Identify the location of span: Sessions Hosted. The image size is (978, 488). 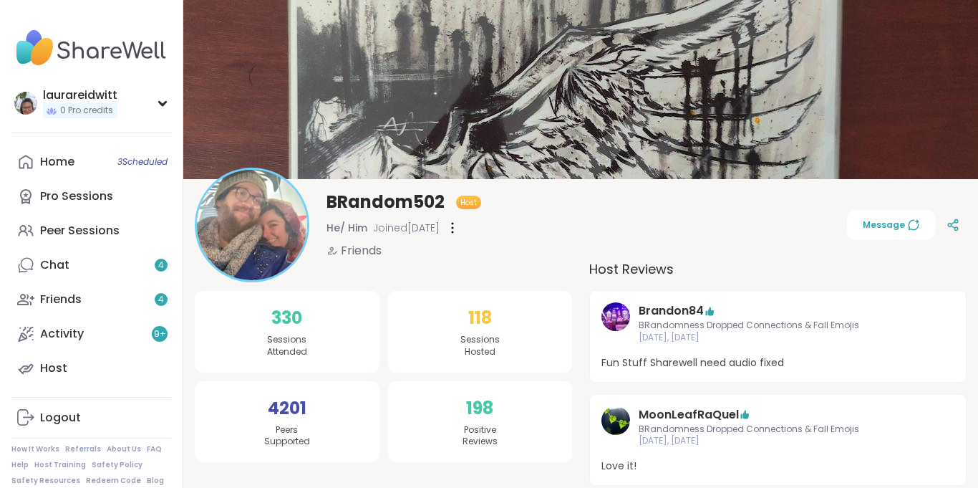
(480, 346).